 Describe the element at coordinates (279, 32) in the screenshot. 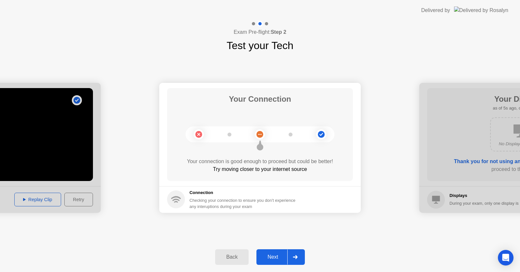

I see `b: Step 2` at that location.